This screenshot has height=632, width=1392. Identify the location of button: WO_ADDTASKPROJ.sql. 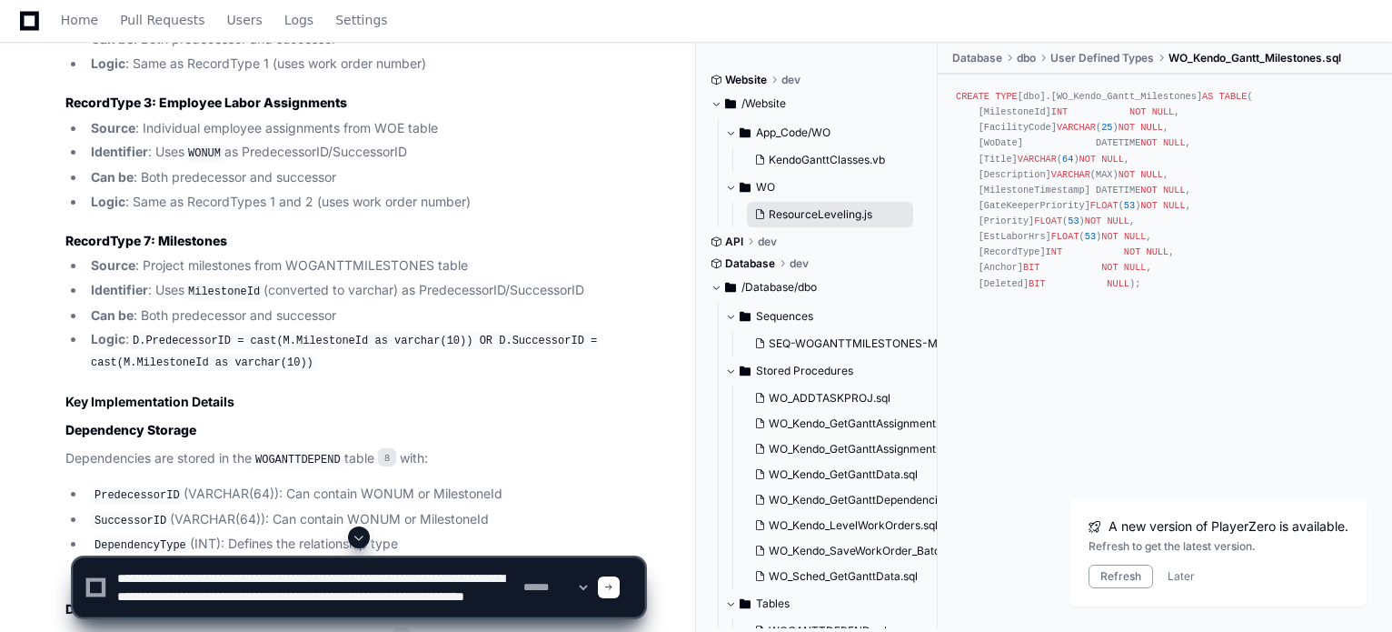
(844, 398).